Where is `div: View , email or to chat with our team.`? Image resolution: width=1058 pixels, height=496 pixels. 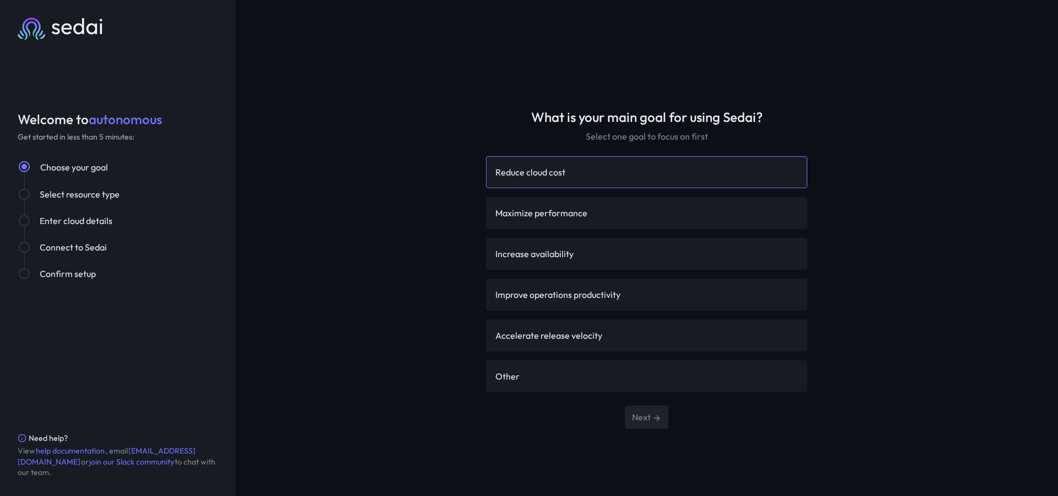
div: View , email or to chat with our team. is located at coordinates (117, 461).